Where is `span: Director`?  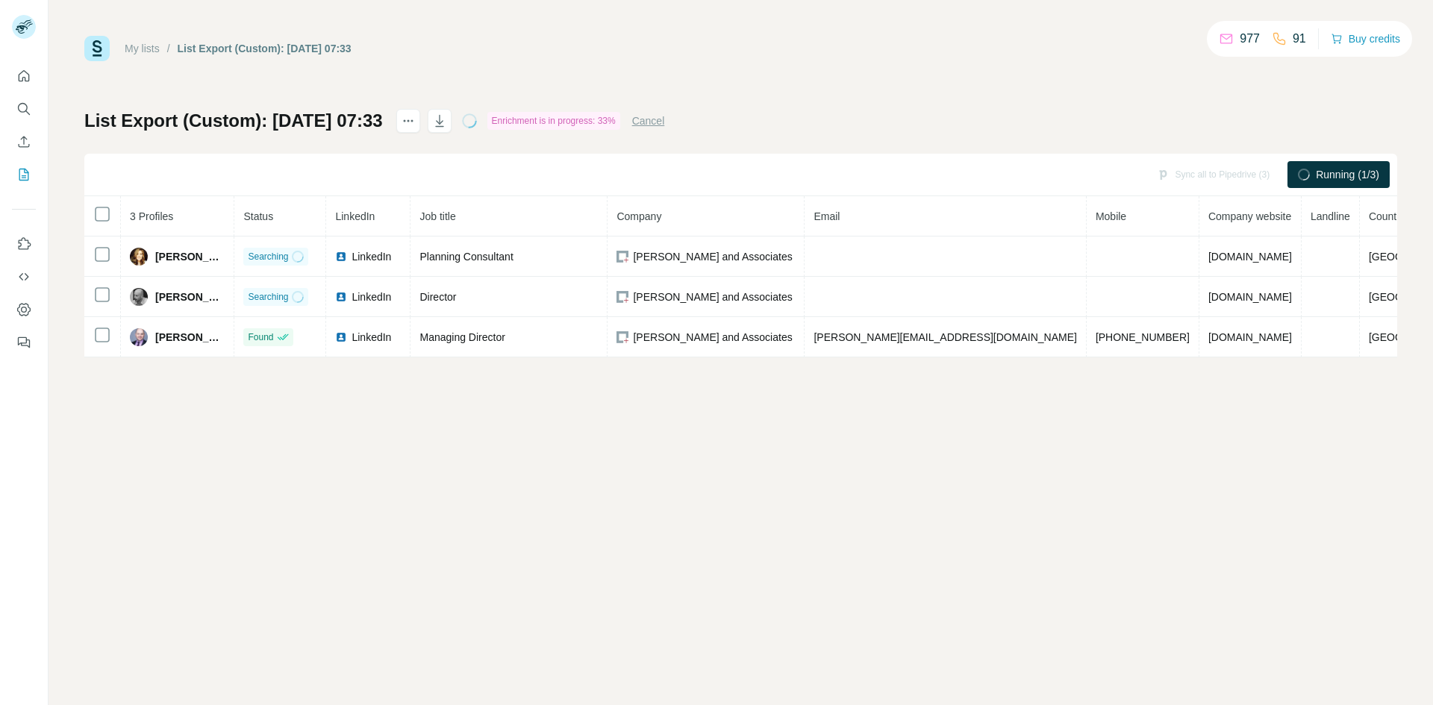 span: Director is located at coordinates (437, 297).